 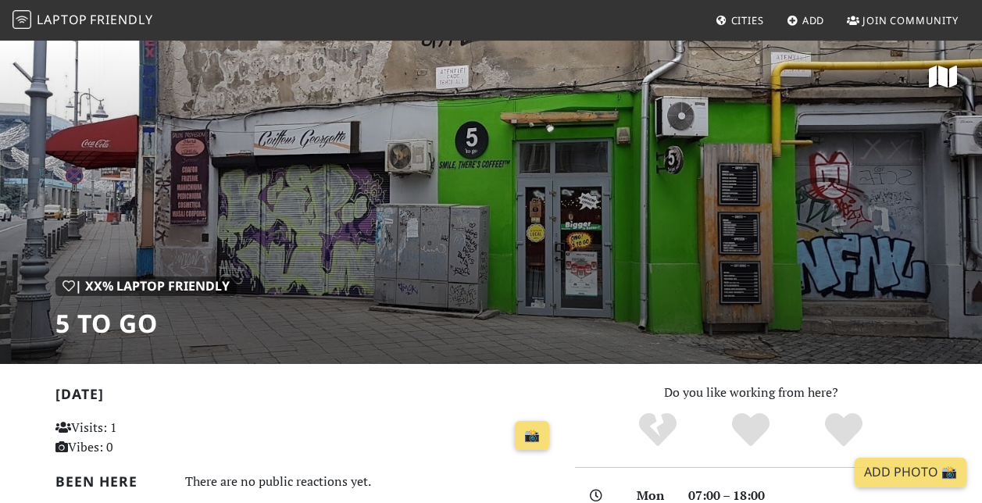 I want to click on a: LaptopFriendly LaptopFriendly, so click(x=83, y=20).